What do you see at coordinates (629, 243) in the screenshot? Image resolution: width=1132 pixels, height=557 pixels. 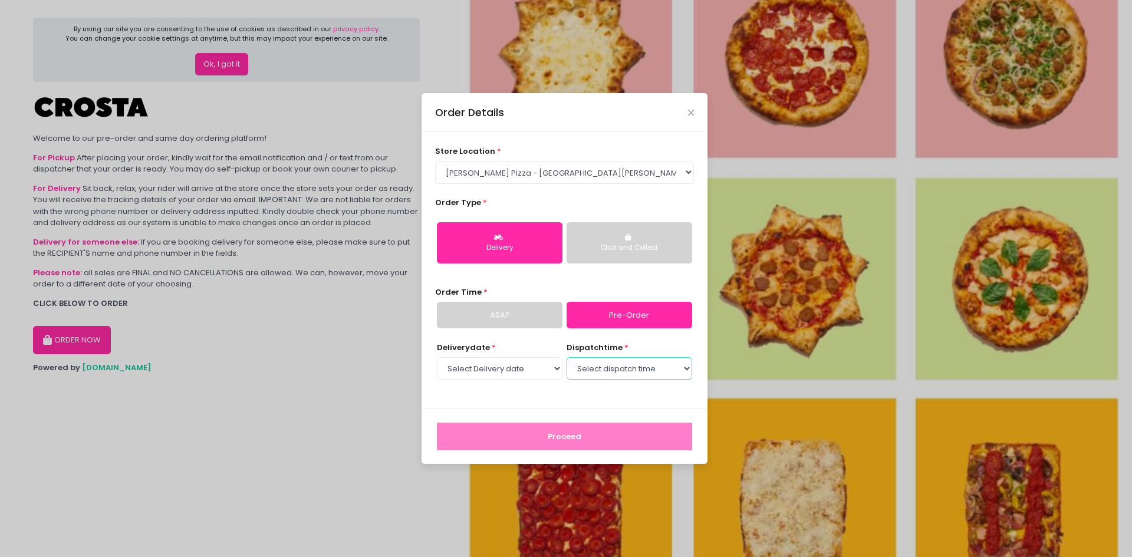 I see `button: Click and Collect` at bounding box center [629, 243].